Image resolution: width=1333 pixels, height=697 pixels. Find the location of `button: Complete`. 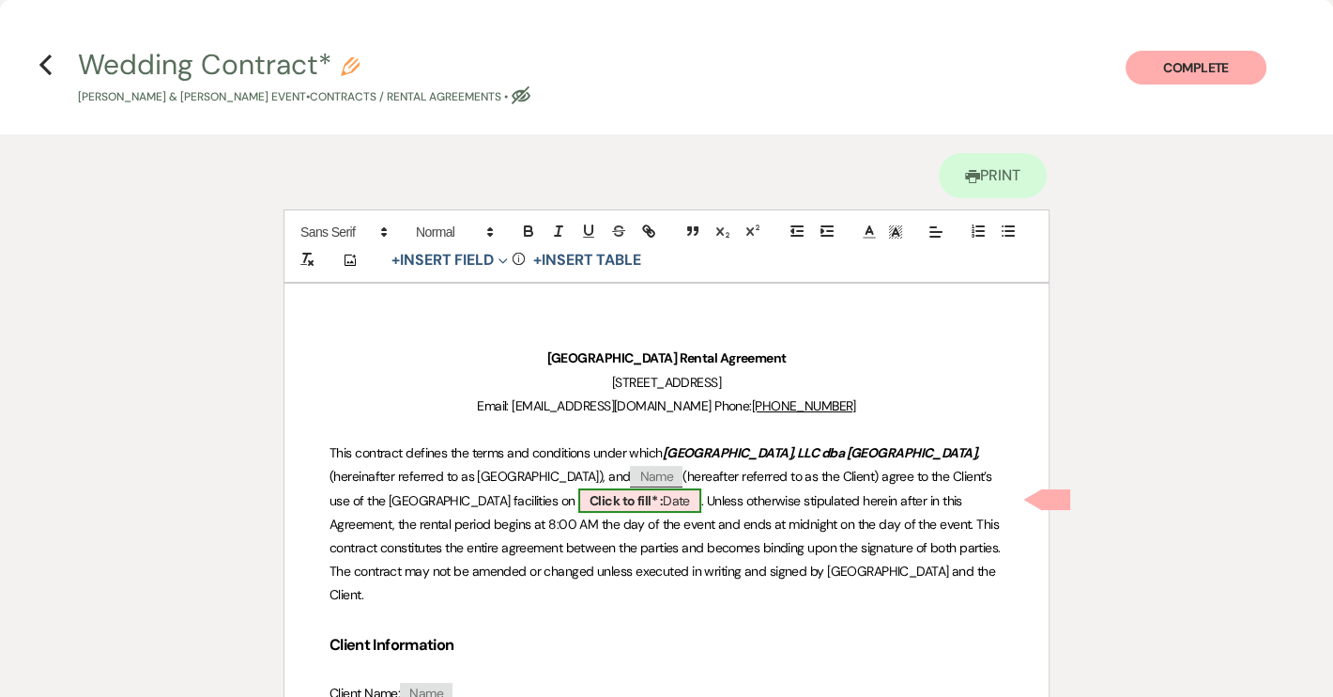

button: Complete is located at coordinates (1196, 68).